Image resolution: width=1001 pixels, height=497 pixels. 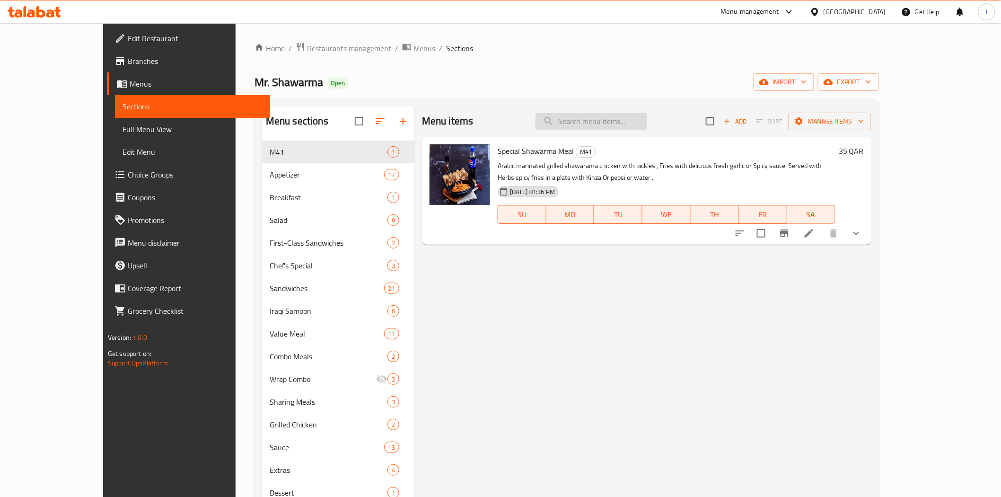 I want to click on span: Combo Meals, so click(x=328, y=356).